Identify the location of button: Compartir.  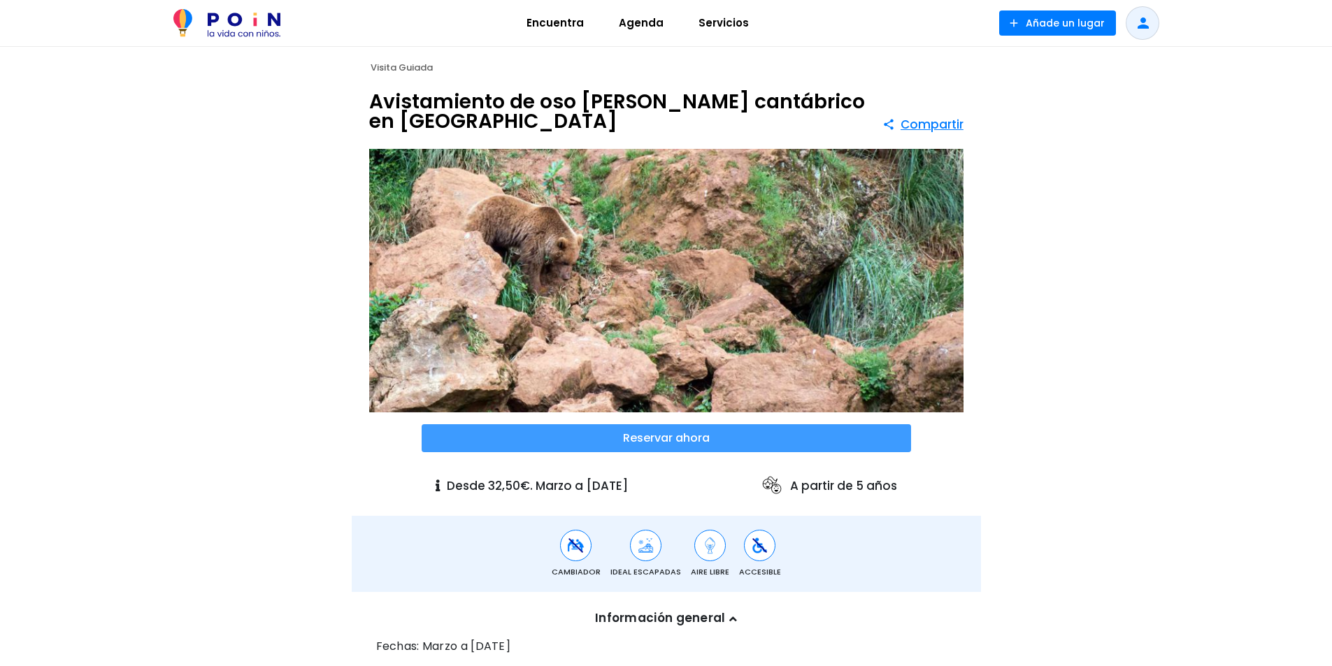
(923, 124).